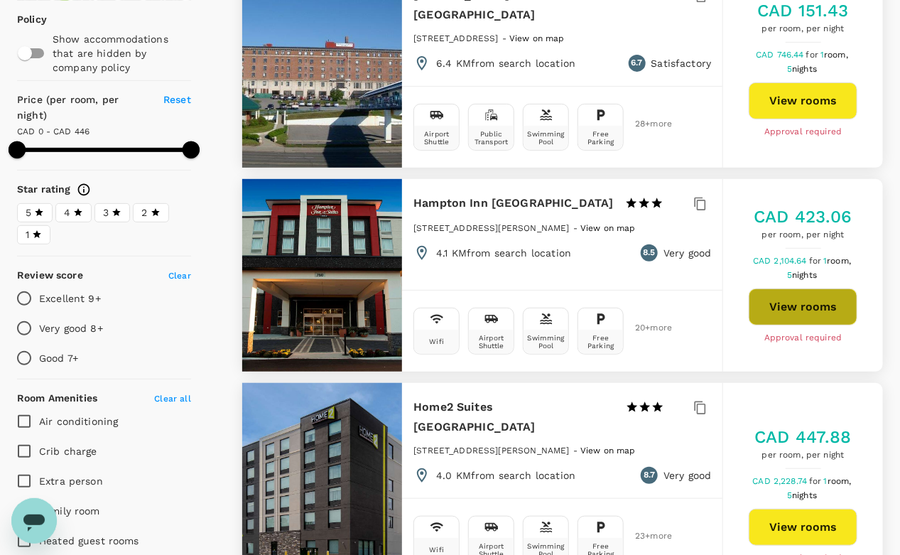 The width and height of the screenshot is (900, 555). I want to click on p: Show accommodations that are hidden by company policy, so click(121, 53).